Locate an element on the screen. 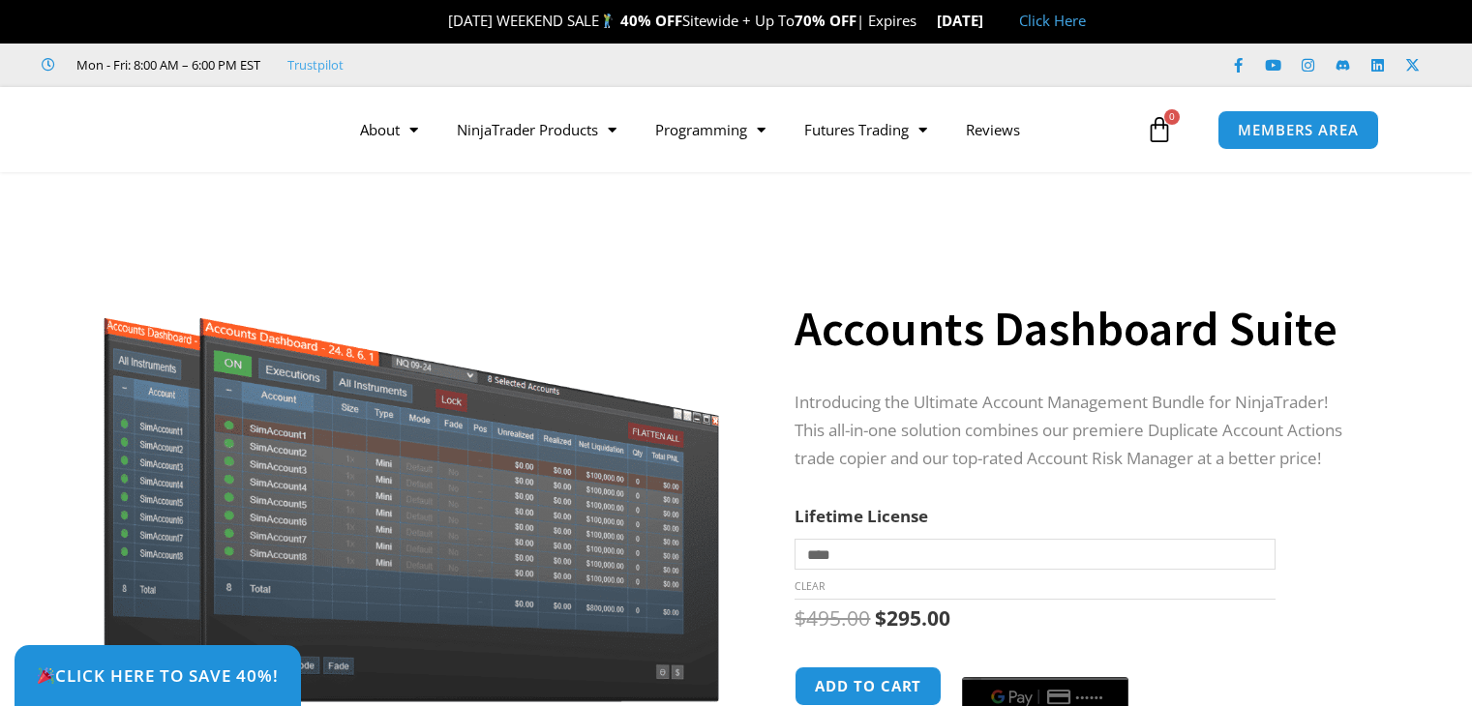  a: Futures Trading is located at coordinates (865, 130).